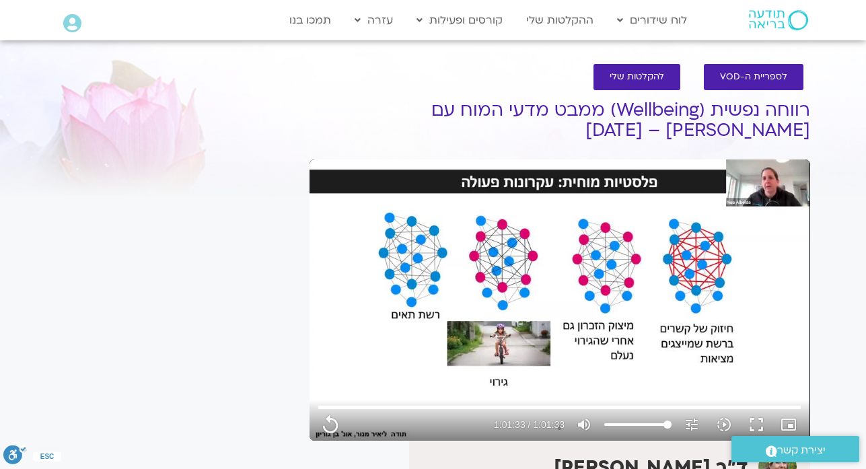  I want to click on a: להקלטות שלי, so click(636, 77).